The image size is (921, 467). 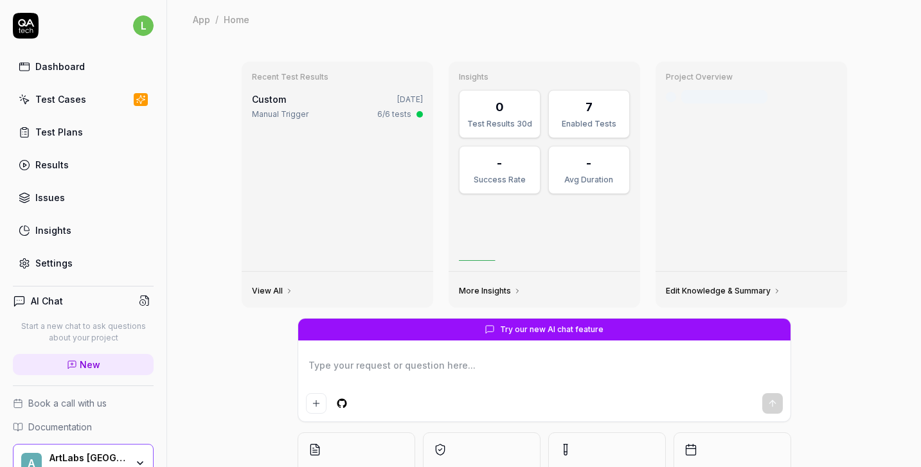 I want to click on div: Settings, so click(x=54, y=263).